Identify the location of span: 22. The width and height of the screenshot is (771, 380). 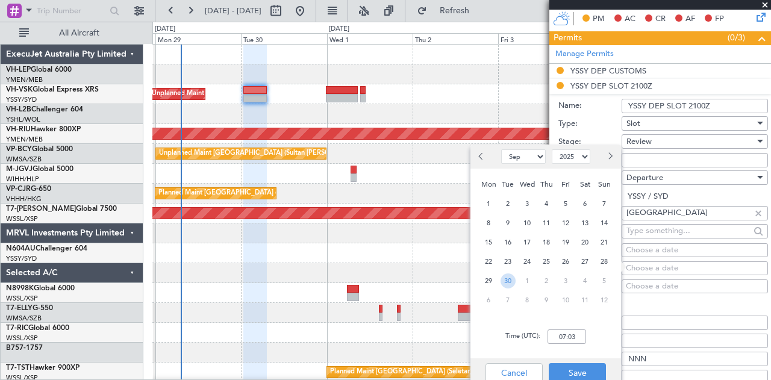
(489, 262).